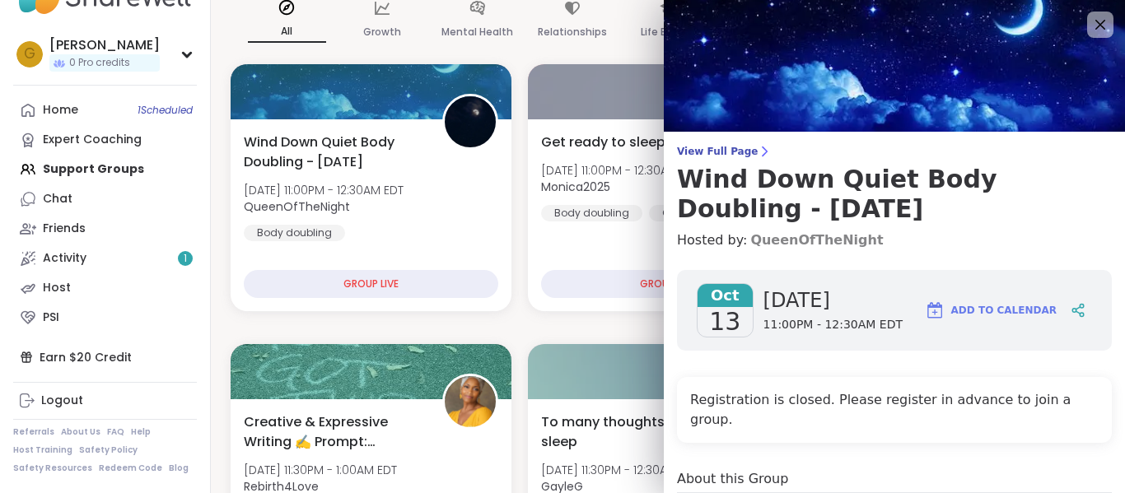  Describe the element at coordinates (668, 32) in the screenshot. I see `p: Life Events` at that location.